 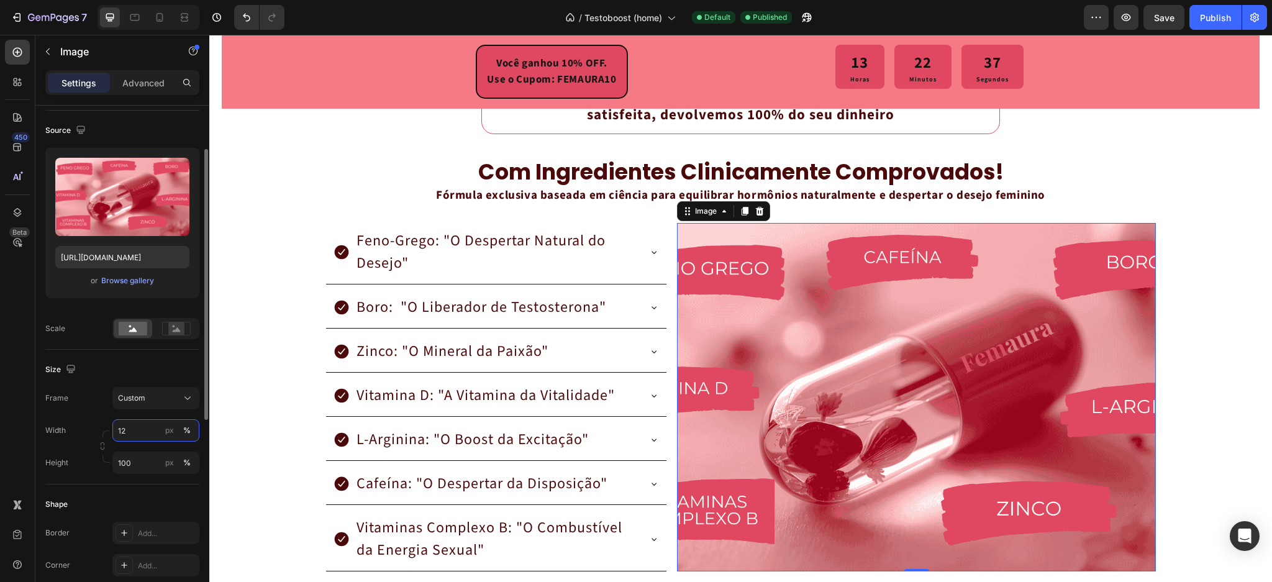 I want to click on label: Width, so click(x=55, y=431).